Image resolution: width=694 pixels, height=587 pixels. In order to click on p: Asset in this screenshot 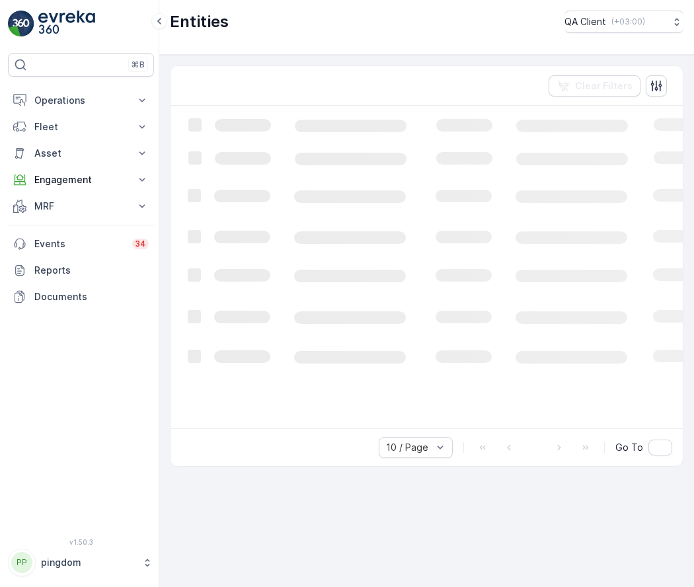, I will do `click(81, 153)`.